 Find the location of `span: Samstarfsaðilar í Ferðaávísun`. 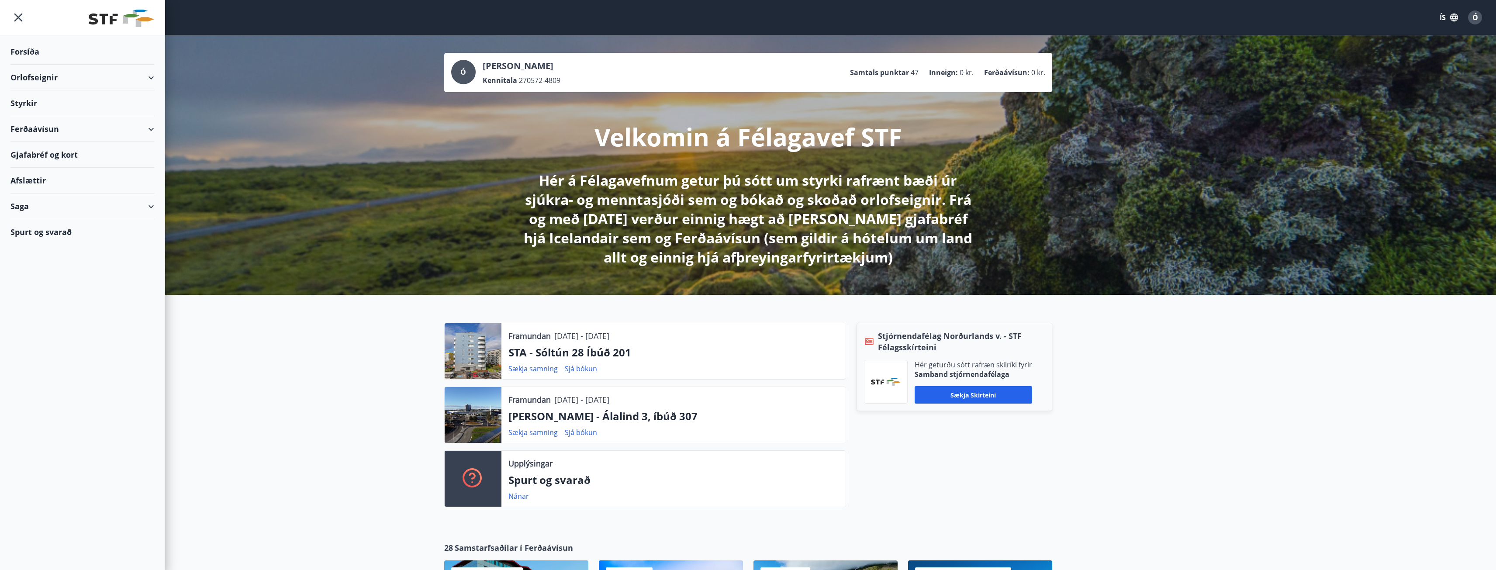

span: Samstarfsaðilar í Ferðaávísun is located at coordinates (514, 548).